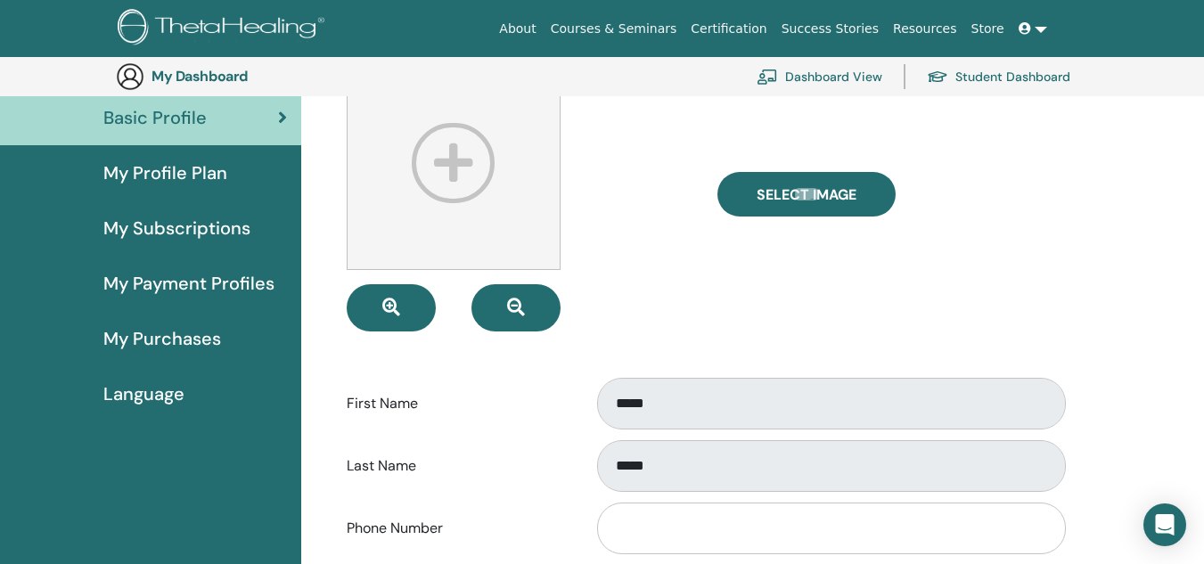 This screenshot has width=1204, height=564. Describe the element at coordinates (130, 77) in the screenshot. I see `img: generic-user-icon.jpg` at that location.